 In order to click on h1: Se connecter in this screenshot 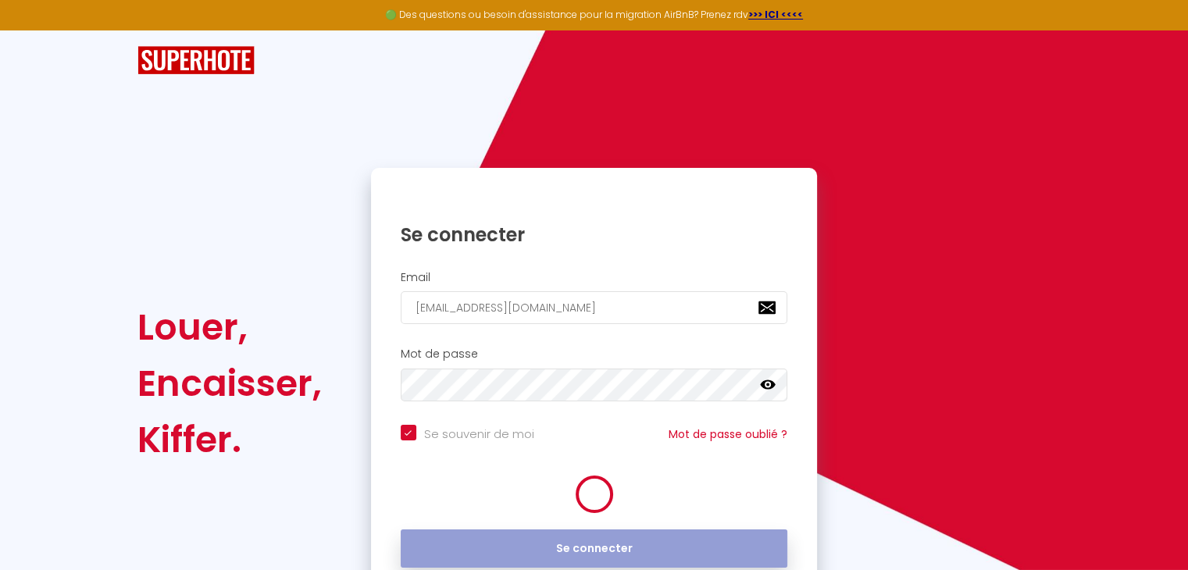, I will do `click(594, 234)`.